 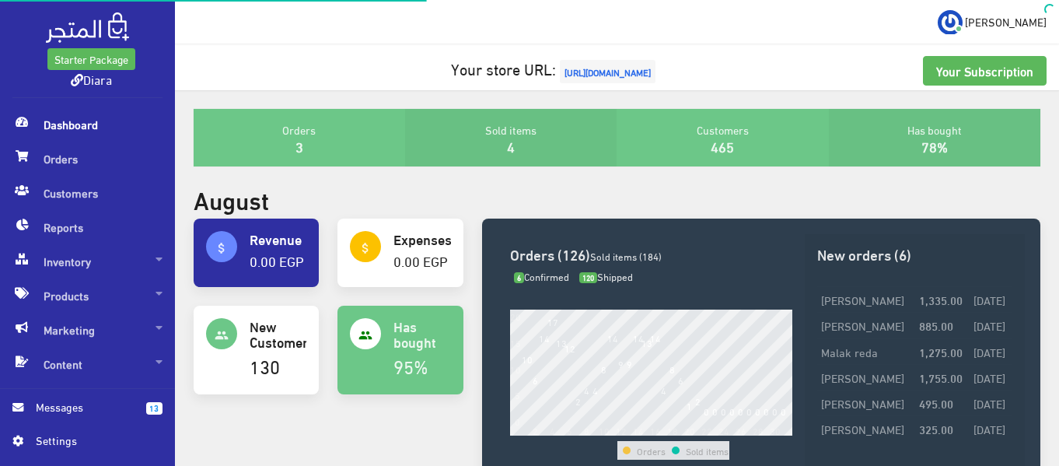 What do you see at coordinates (87, 364) in the screenshot?
I see `span: Content` at bounding box center [87, 364].